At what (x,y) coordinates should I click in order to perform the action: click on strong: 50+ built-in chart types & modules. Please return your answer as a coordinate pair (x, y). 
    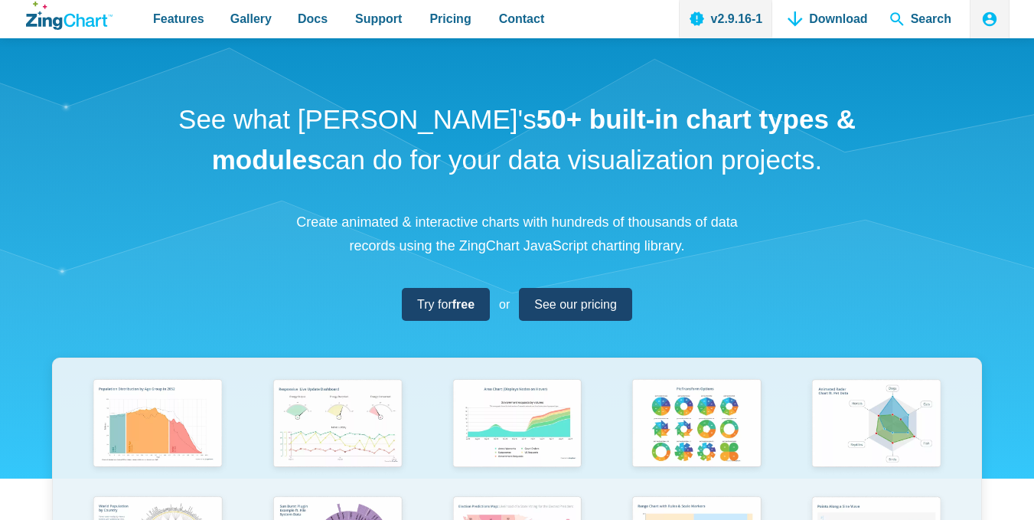
    Looking at the image, I should click on (533, 139).